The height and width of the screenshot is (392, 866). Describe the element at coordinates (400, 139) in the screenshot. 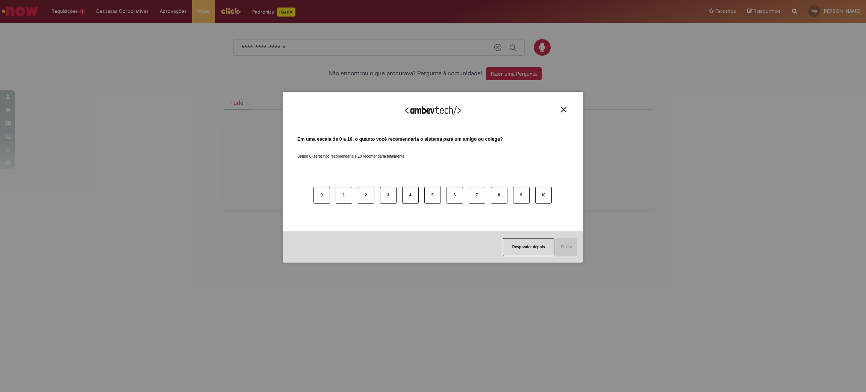

I see `label: Em uma escala de 0 a 10, o quanto você recomendaria o sistema para um amigo ou colega?` at that location.